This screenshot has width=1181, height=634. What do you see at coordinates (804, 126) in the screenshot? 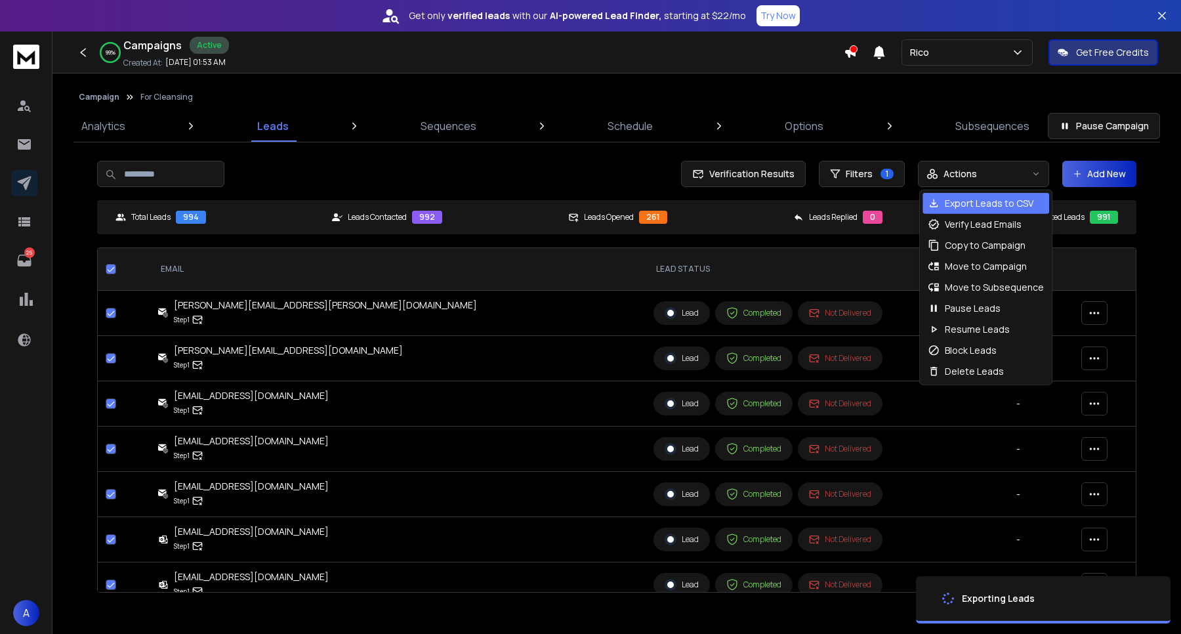
I see `a: Options` at bounding box center [804, 126].